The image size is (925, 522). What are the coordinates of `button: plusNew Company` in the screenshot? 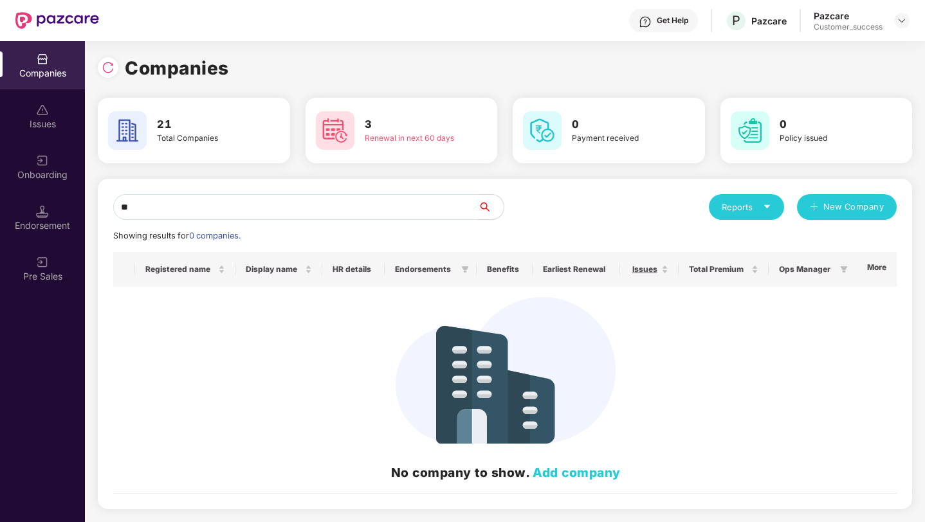 It's located at (846, 207).